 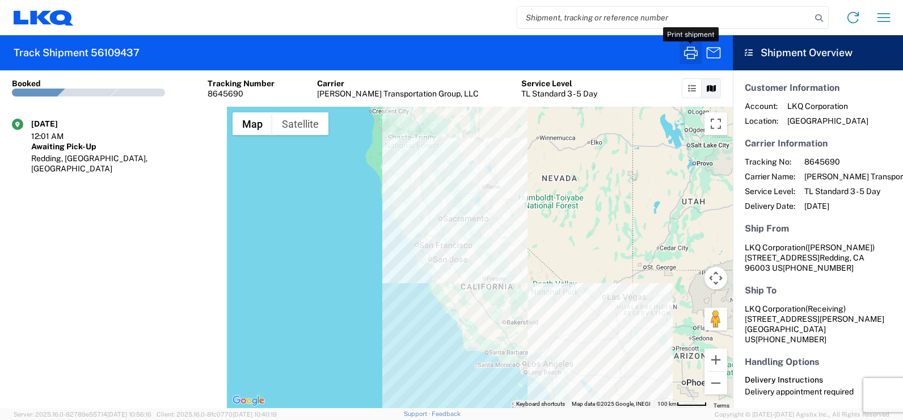 I want to click on div: Service Level, so click(x=560, y=83).